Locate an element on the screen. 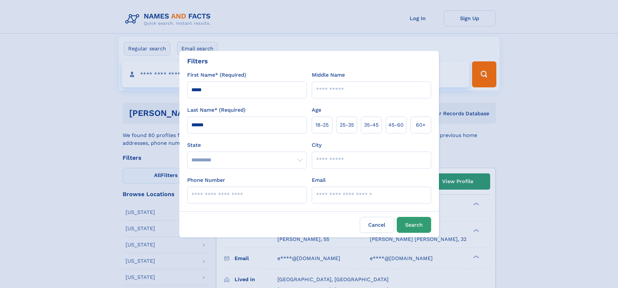  span: 25‑35 is located at coordinates (347, 125).